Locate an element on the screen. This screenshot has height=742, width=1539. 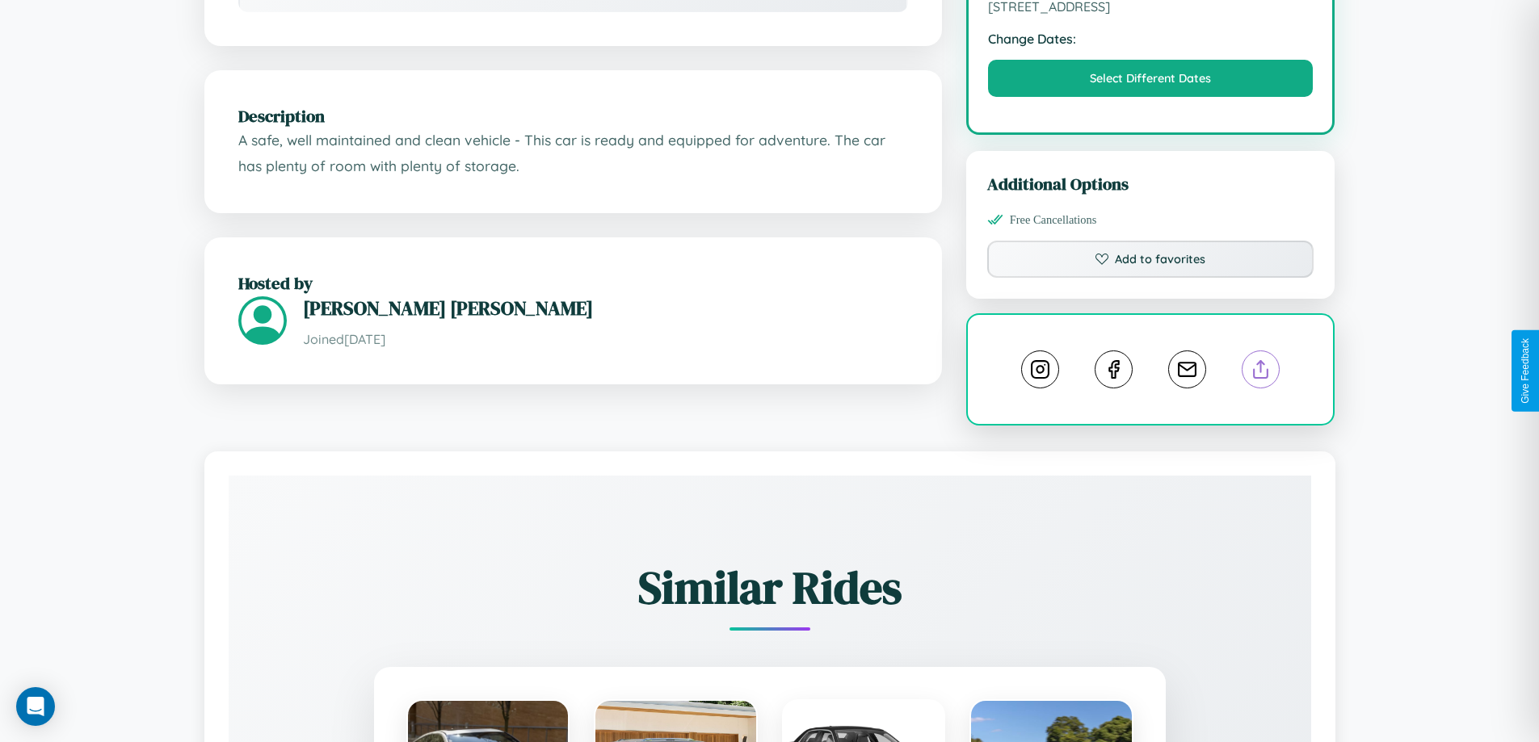
h2: Description is located at coordinates (573, 116).